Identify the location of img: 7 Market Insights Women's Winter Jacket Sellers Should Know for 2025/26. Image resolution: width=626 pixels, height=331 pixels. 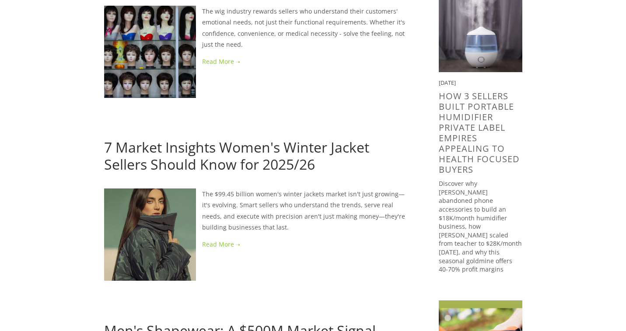
(150, 235).